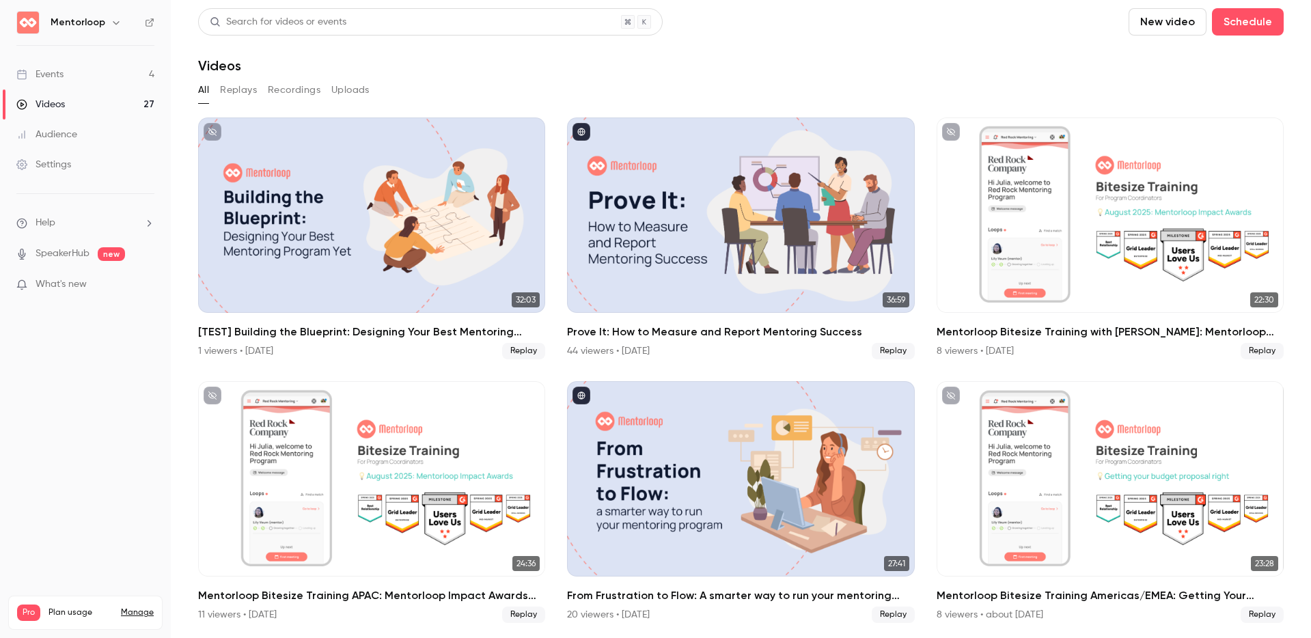 The height and width of the screenshot is (638, 1311). Describe the element at coordinates (61, 284) in the screenshot. I see `span: What's new` at that location.